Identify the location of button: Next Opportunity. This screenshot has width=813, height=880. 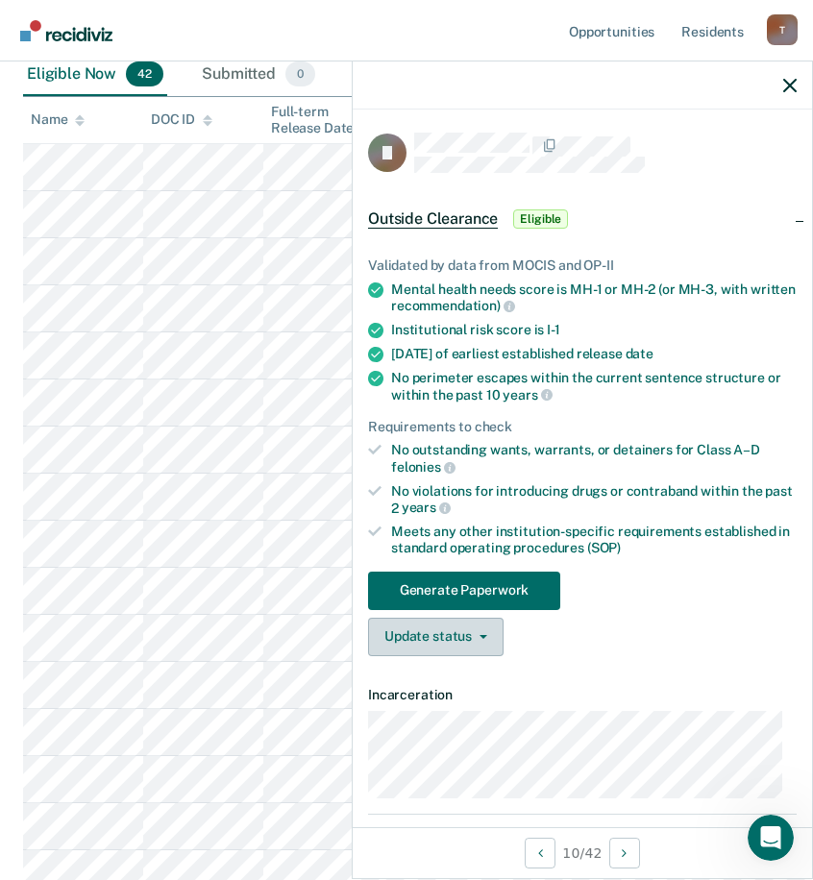
(625, 853).